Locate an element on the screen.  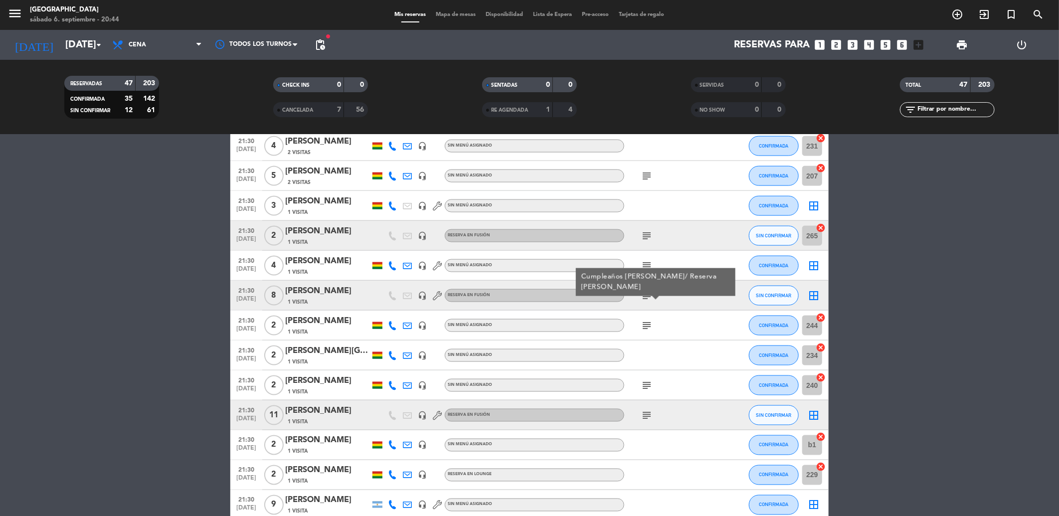
span: Tarjetas de regalo is located at coordinates (642, 14).